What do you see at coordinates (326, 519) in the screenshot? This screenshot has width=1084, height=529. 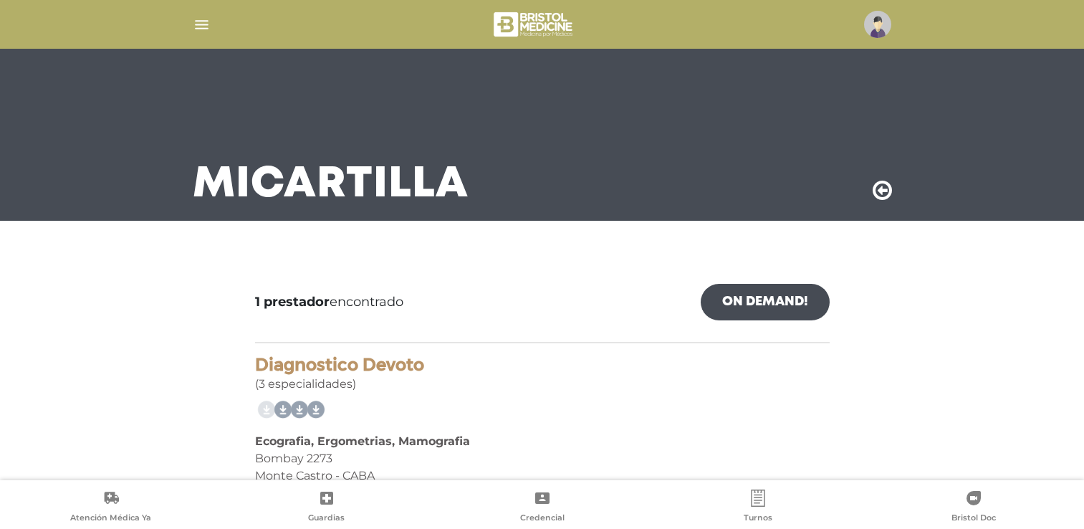 I see `span: Guardias` at bounding box center [326, 519].